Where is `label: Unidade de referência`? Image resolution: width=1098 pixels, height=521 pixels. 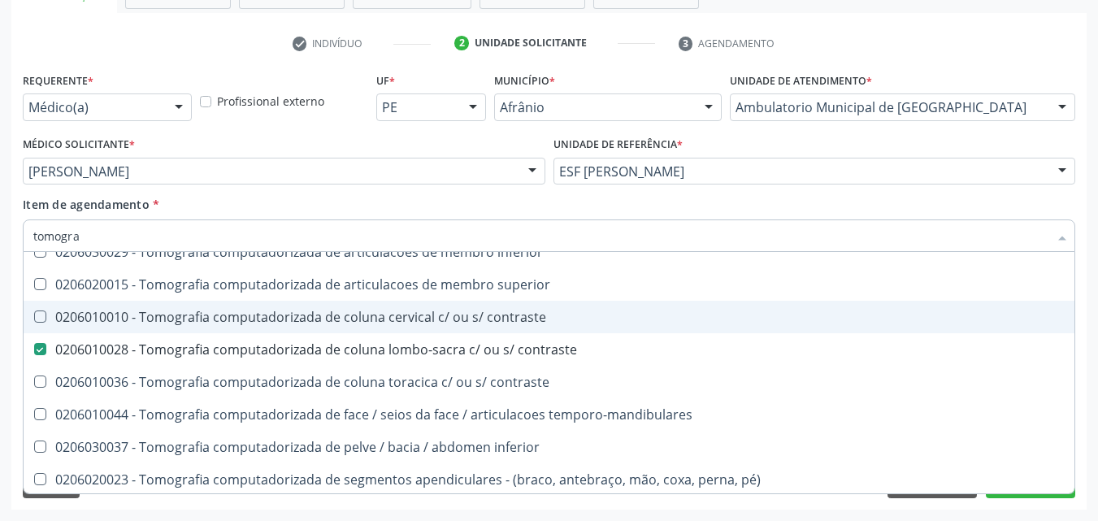
label: Unidade de referência is located at coordinates (618, 145).